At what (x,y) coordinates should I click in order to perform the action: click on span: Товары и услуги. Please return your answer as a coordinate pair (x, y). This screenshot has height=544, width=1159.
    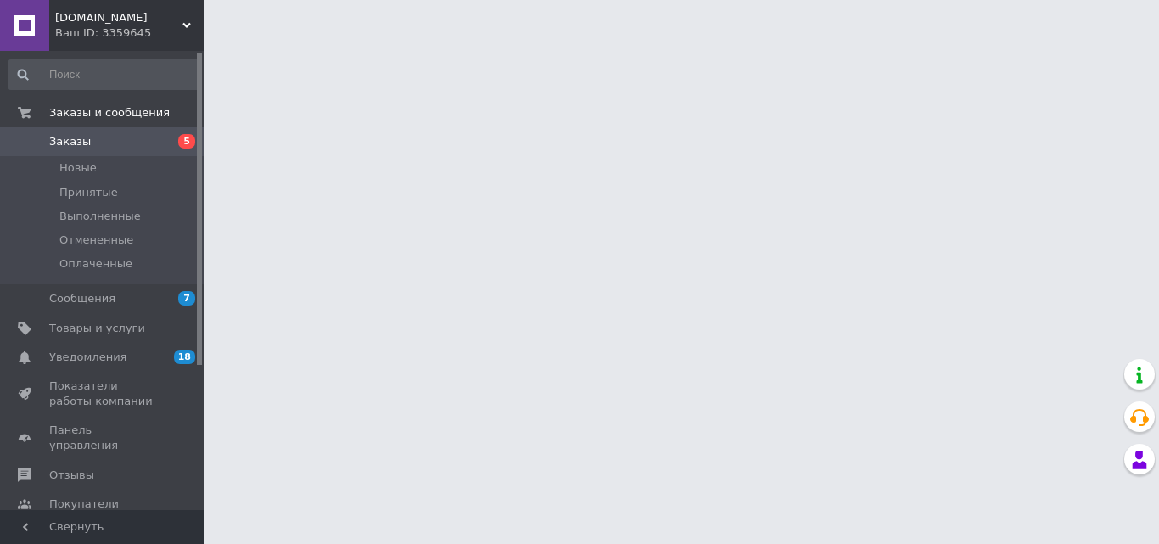
    Looking at the image, I should click on (97, 328).